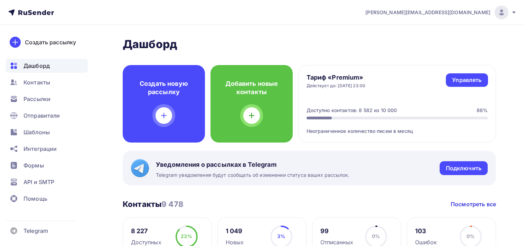  I want to click on h4: Создать новую рассылку, so click(164, 88).